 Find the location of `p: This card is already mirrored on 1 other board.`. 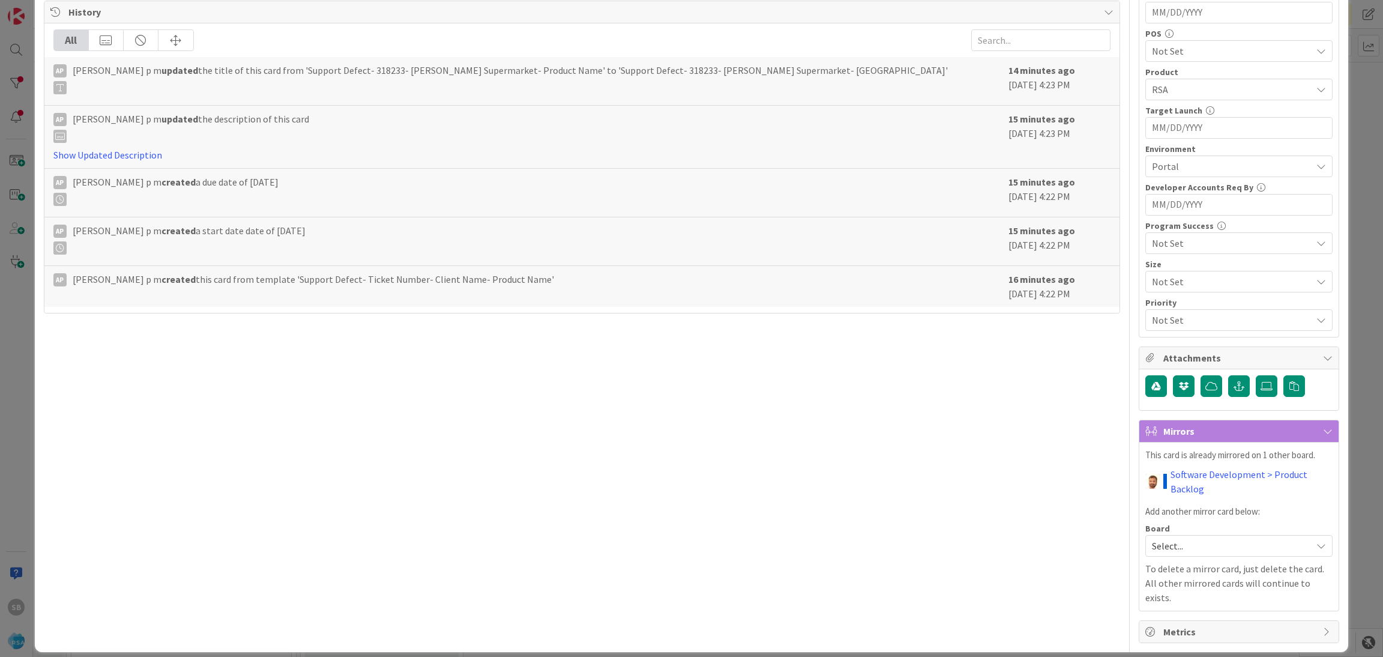

p: This card is already mirrored on 1 other board. is located at coordinates (1239, 455).